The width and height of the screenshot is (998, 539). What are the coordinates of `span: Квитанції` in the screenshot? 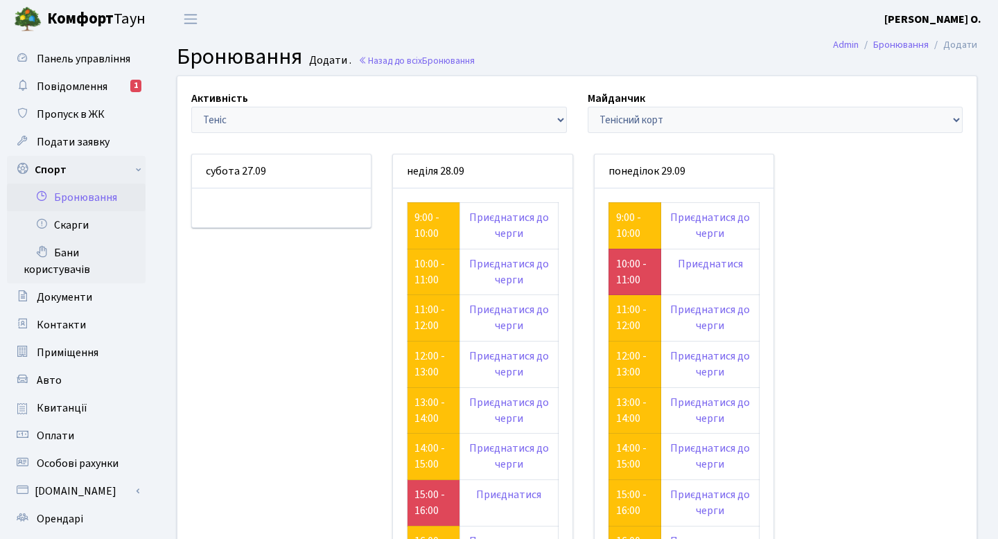 It's located at (62, 408).